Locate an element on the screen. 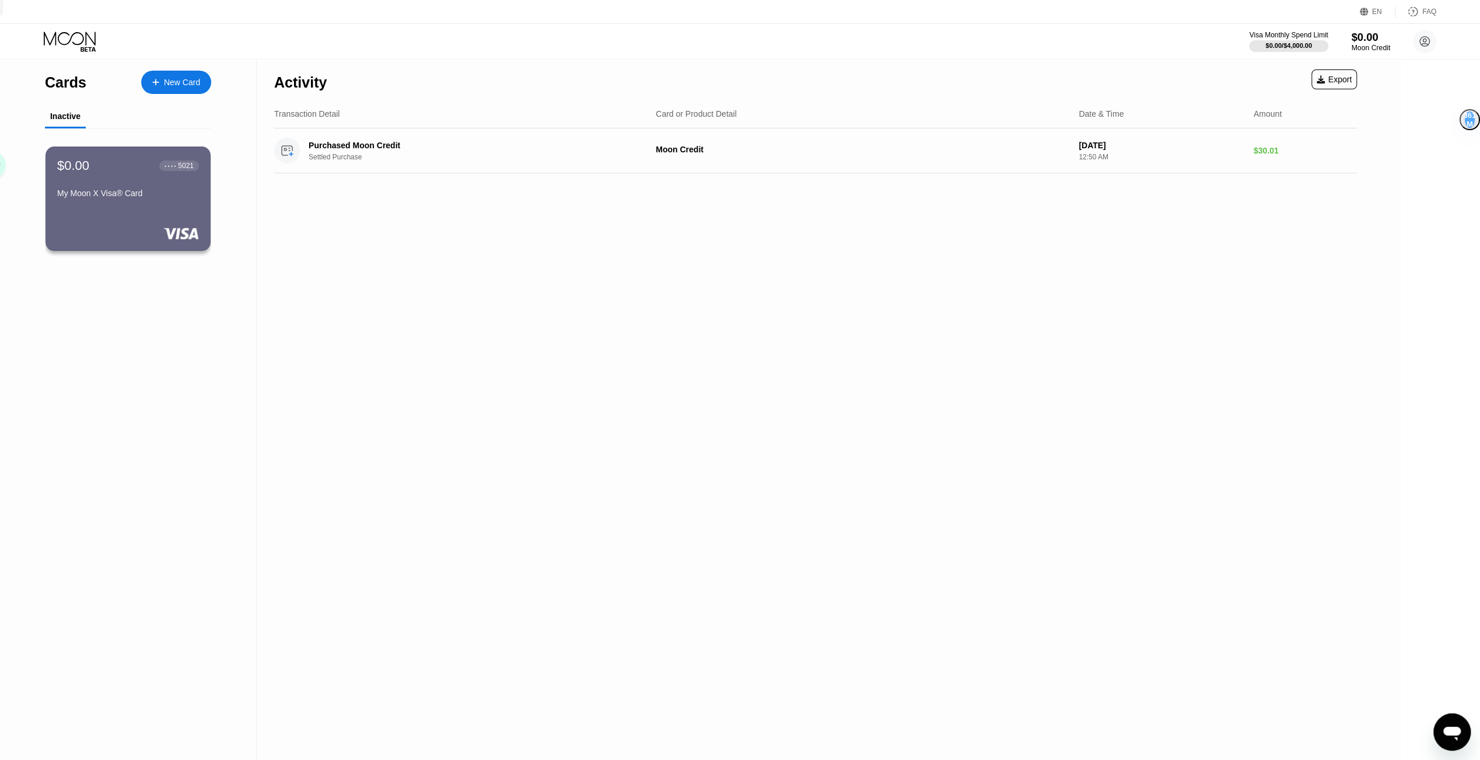 Image resolution: width=1480 pixels, height=760 pixels. div: Activity is located at coordinates (300, 82).